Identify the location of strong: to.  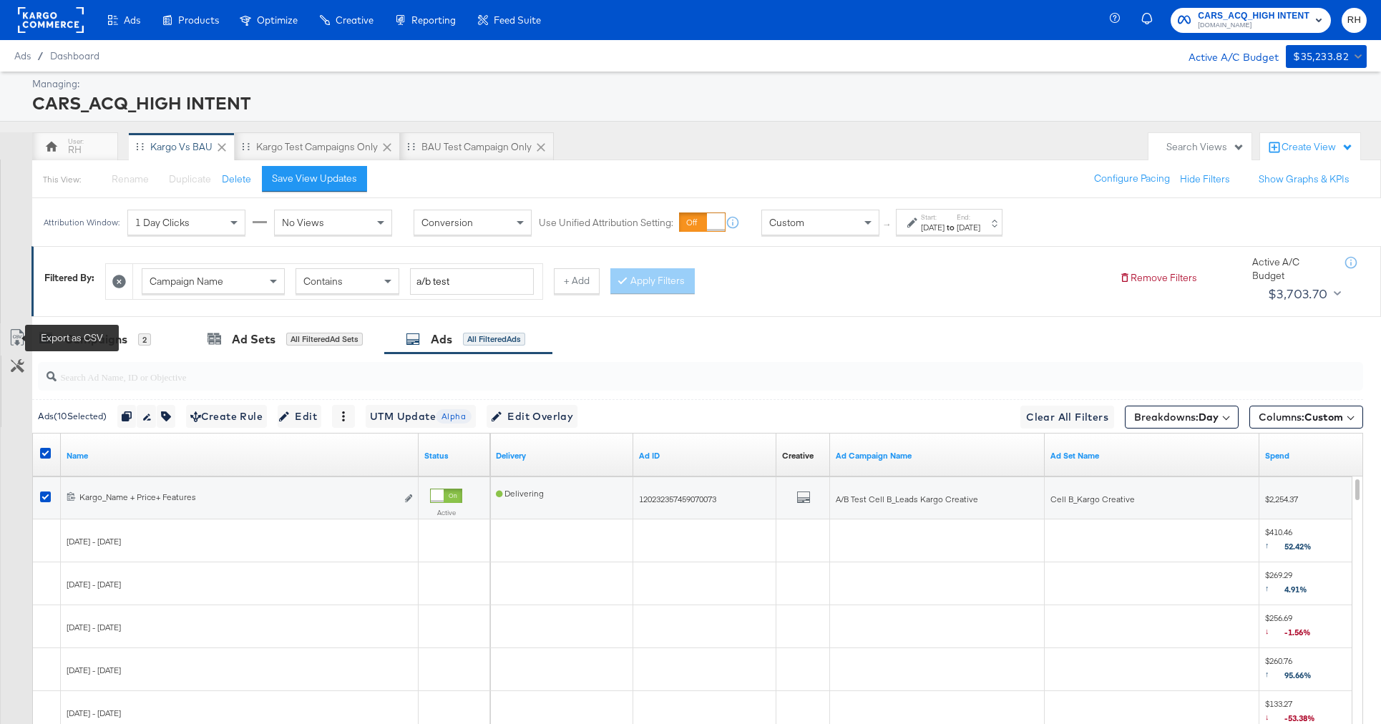
(951, 227).